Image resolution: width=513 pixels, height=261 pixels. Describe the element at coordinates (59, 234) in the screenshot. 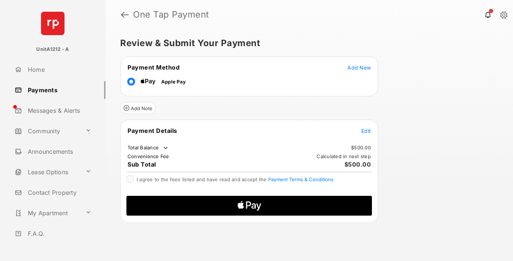

I see `a: F.A.Q.` at that location.